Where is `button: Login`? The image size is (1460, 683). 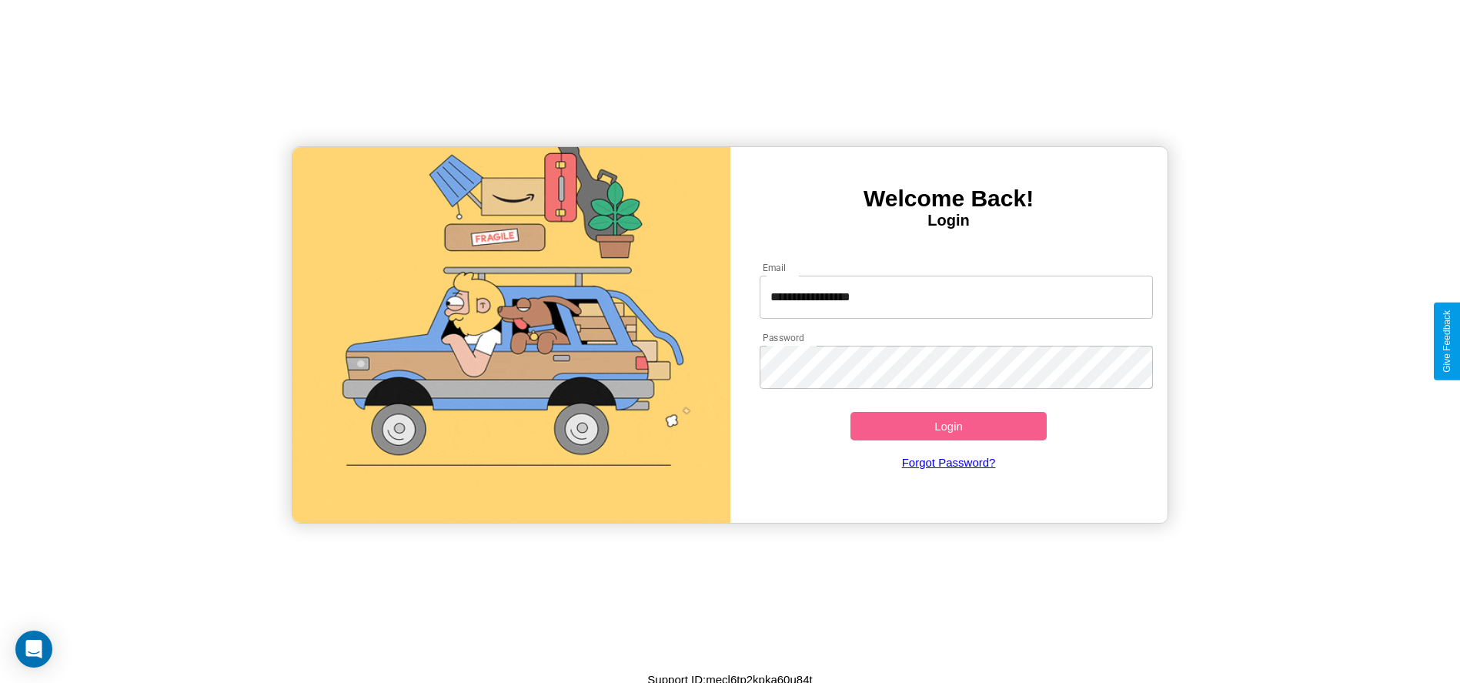 button: Login is located at coordinates (949, 426).